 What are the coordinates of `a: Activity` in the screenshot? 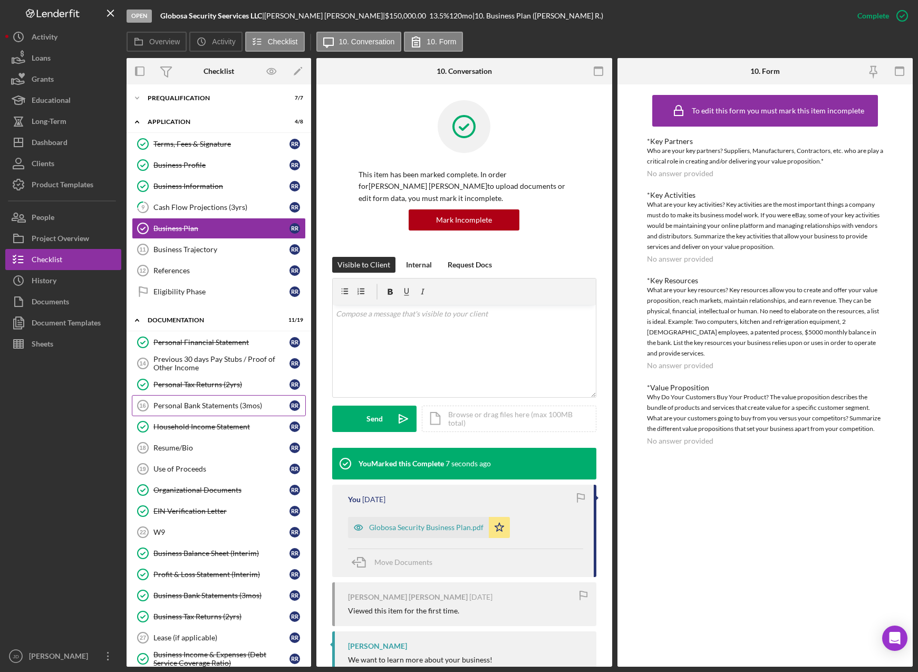 It's located at (63, 37).